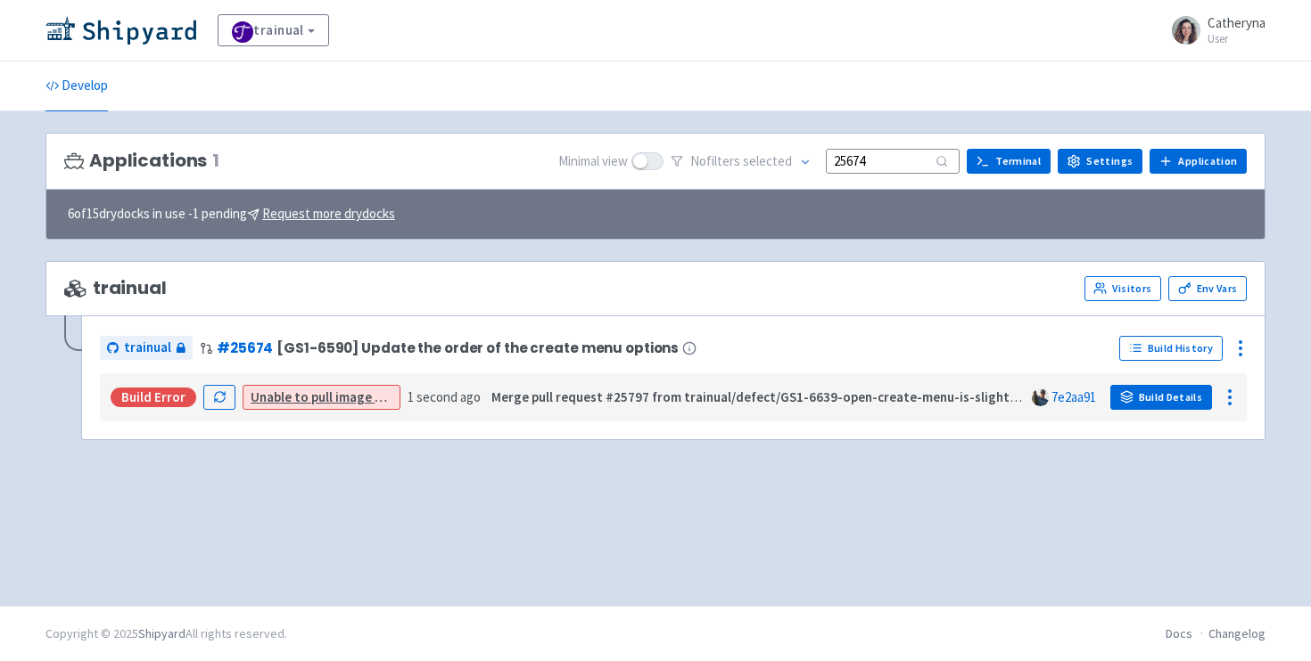 The height and width of the screenshot is (661, 1311). I want to click on span: Catheryna, so click(1236, 22).